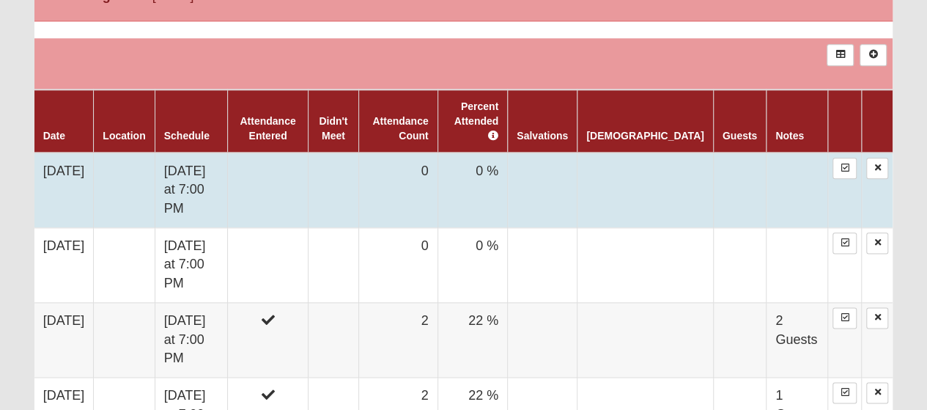 The height and width of the screenshot is (410, 927). I want to click on td: 2 Guests, so click(798, 339).